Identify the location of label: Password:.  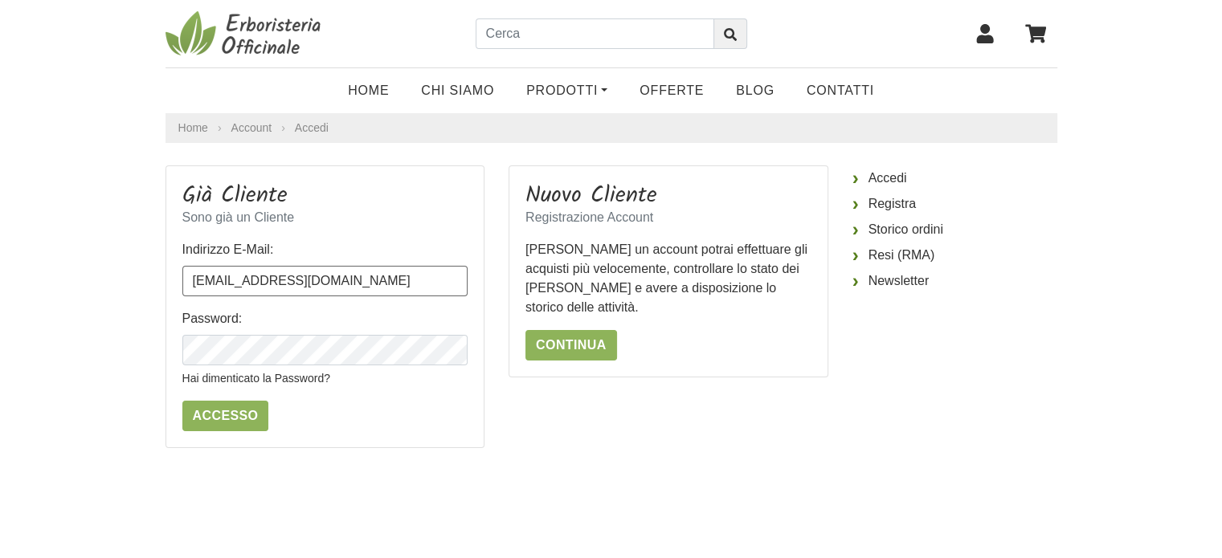
(212, 319).